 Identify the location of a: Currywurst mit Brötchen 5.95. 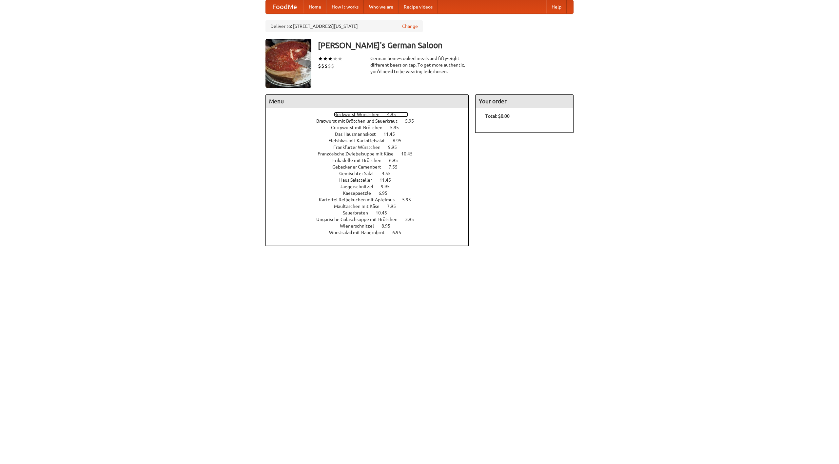
(371, 128).